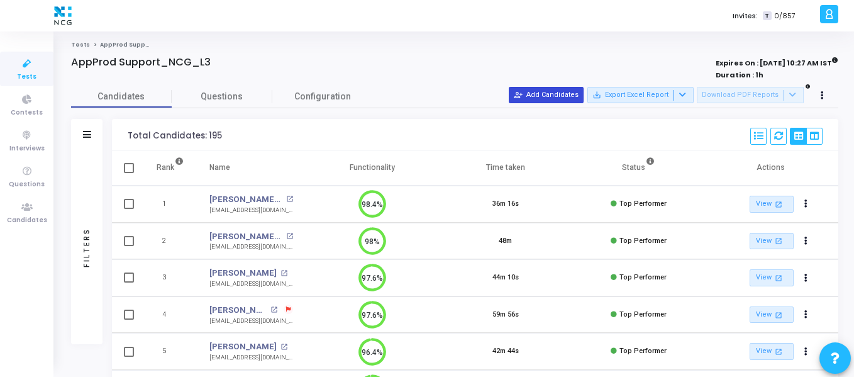  I want to click on h4: AppProd Support_NCG_L3, so click(141, 62).